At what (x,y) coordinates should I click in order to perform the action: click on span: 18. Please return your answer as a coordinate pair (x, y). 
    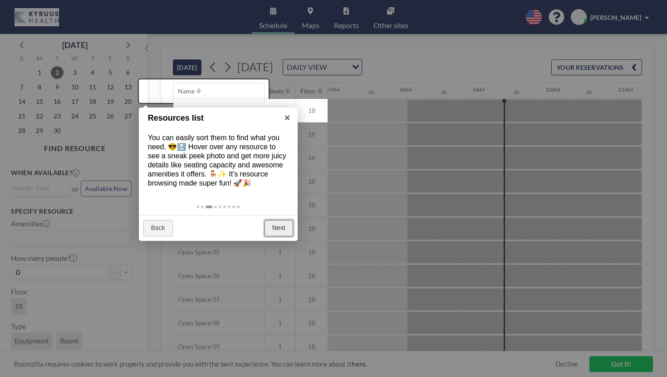
    Looking at the image, I should click on (312, 111).